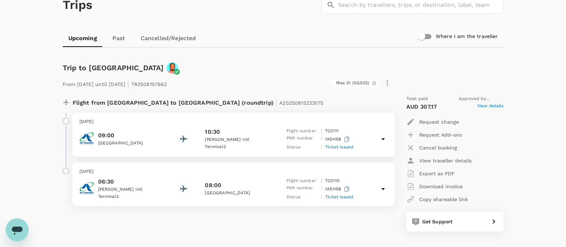 This screenshot has width=566, height=247. What do you see at coordinates (301, 103) in the screenshot?
I see `span: A20250815233575` at bounding box center [301, 103].